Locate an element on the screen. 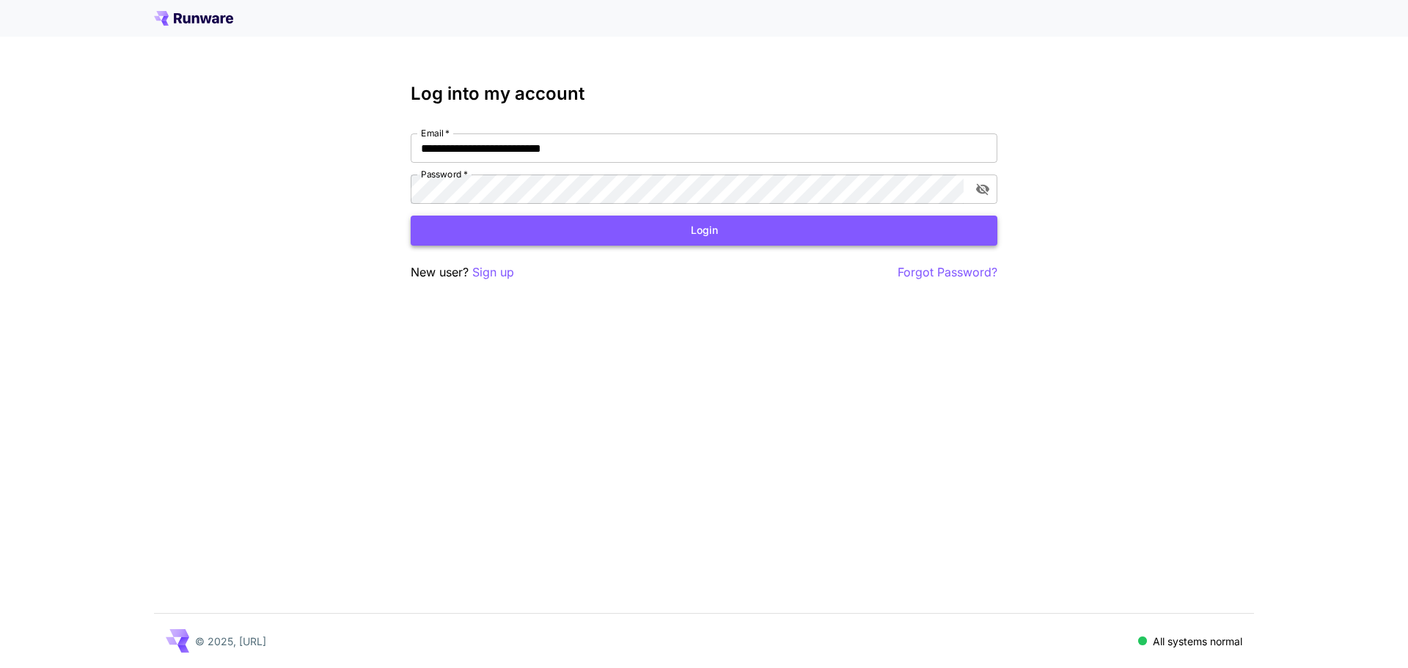 This screenshot has height=668, width=1408. label: Password is located at coordinates (445, 174).